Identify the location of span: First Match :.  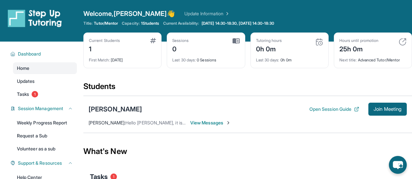
(99, 60).